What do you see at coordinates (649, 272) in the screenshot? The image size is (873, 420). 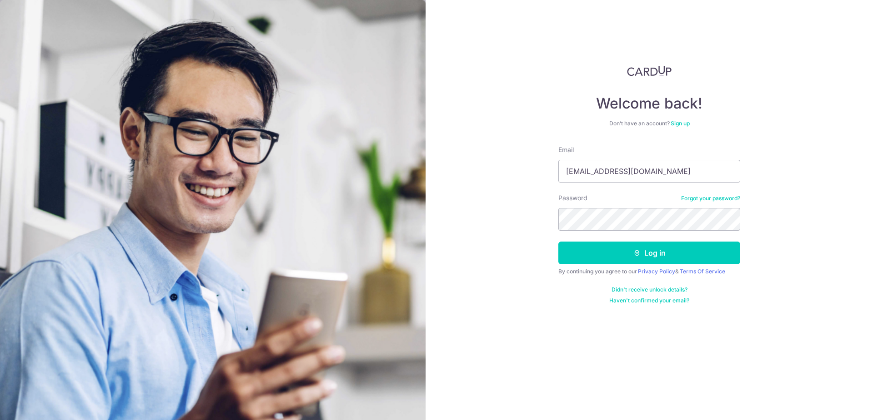 I see `div: By continuing you agree to our &` at bounding box center [649, 272].